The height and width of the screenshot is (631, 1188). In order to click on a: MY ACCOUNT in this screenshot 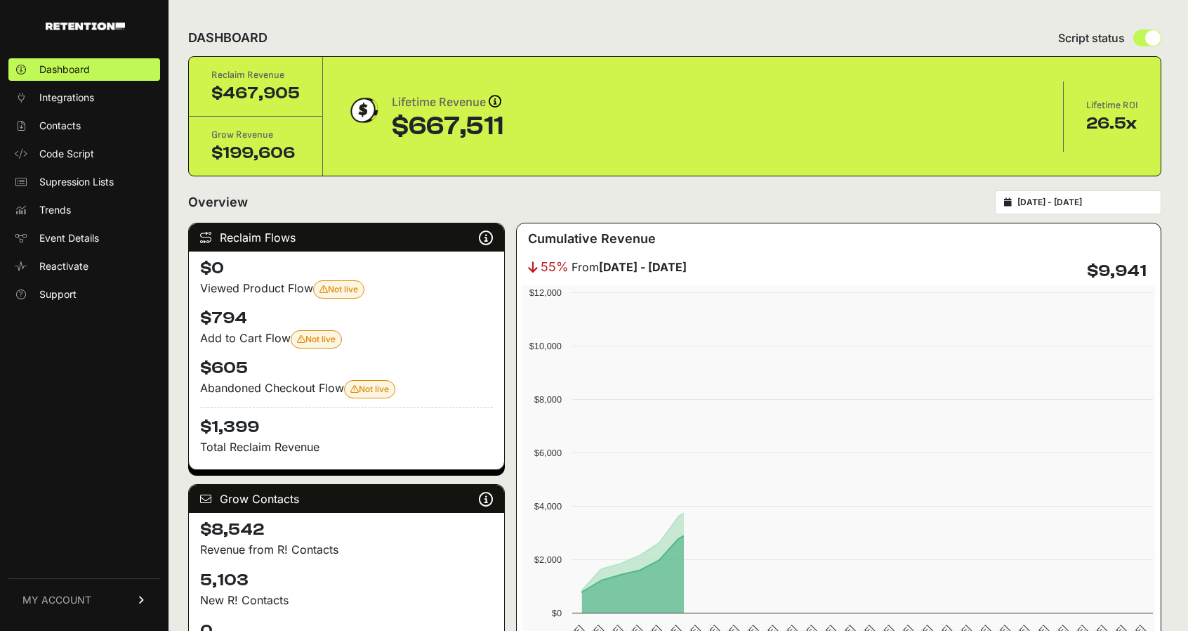, I will do `click(84, 599)`.